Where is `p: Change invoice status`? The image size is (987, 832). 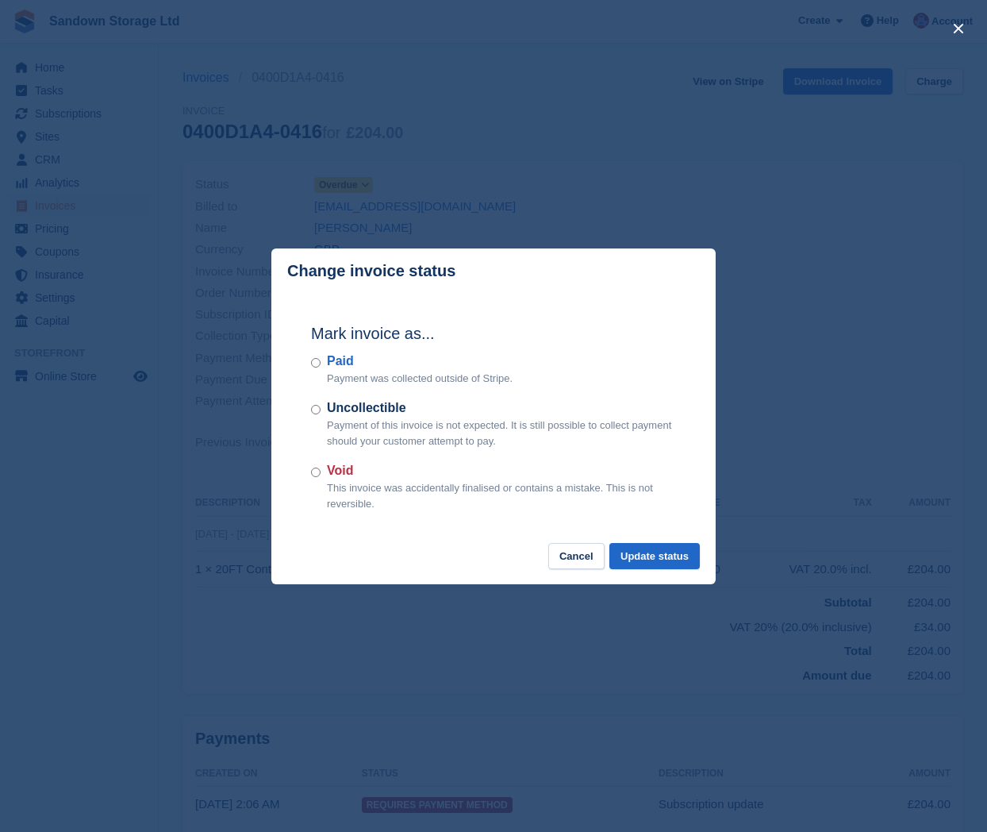
p: Change invoice status is located at coordinates (371, 271).